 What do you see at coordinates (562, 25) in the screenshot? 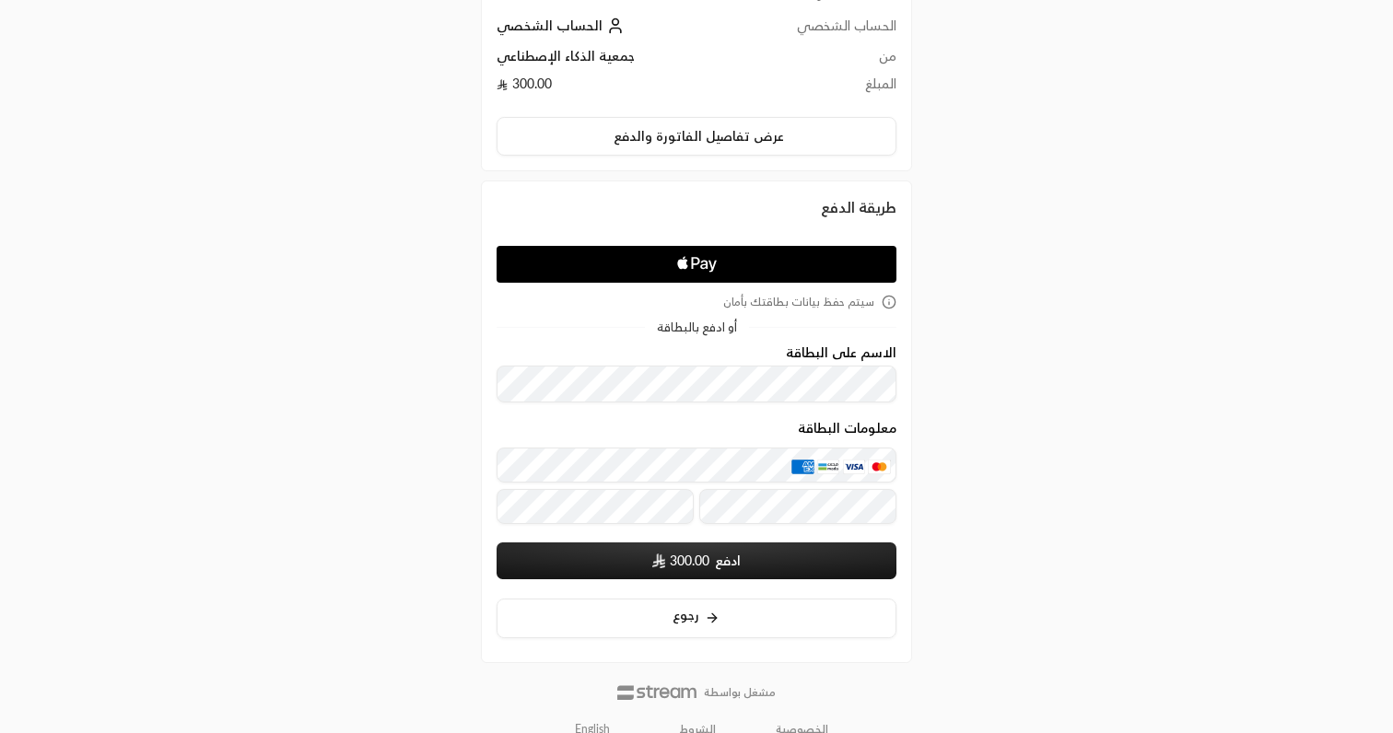
I see `a: الحساب الشخصي` at bounding box center [562, 25].